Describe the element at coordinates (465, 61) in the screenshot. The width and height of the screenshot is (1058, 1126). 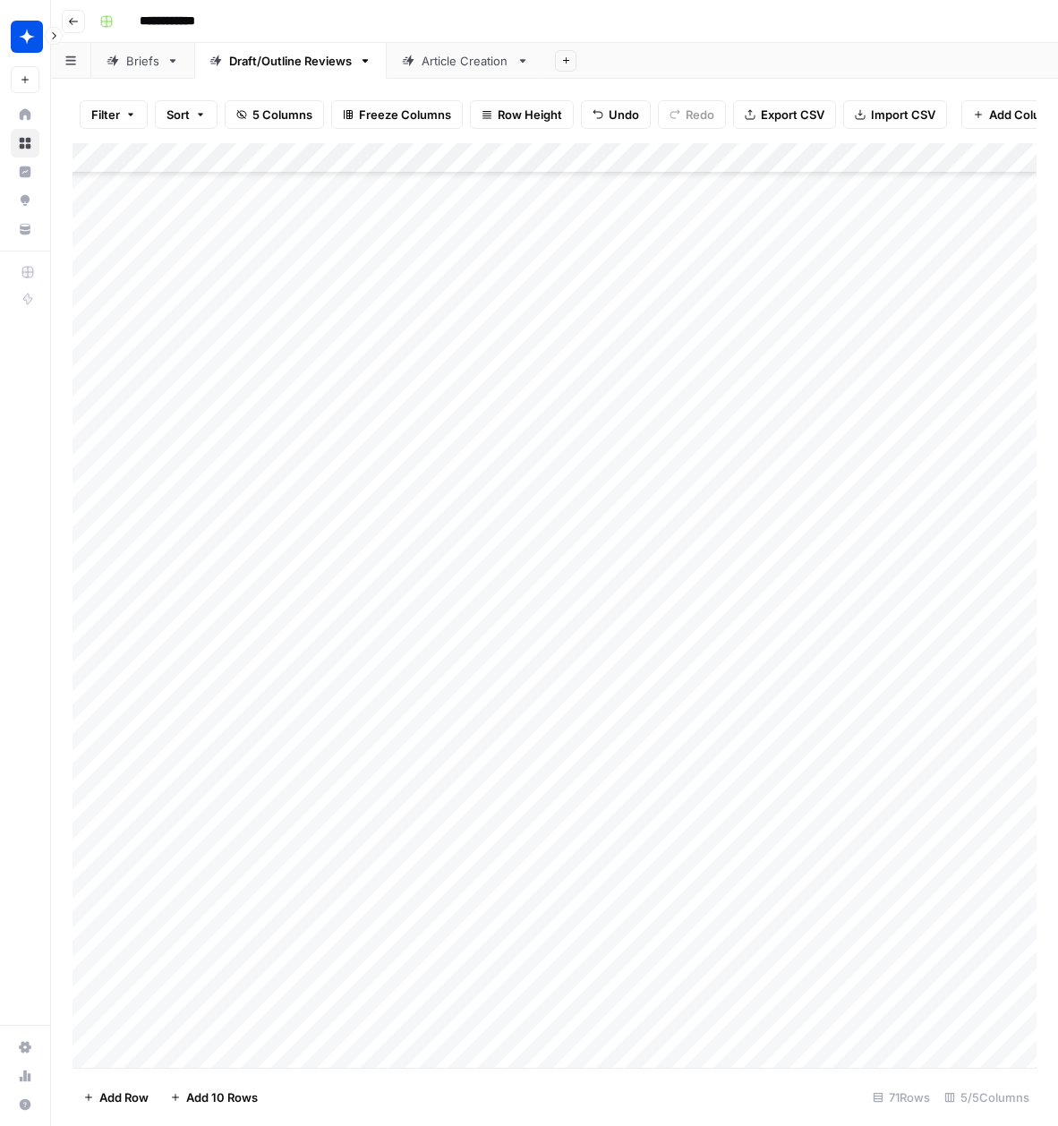
I see `div: Article Creation` at that location.